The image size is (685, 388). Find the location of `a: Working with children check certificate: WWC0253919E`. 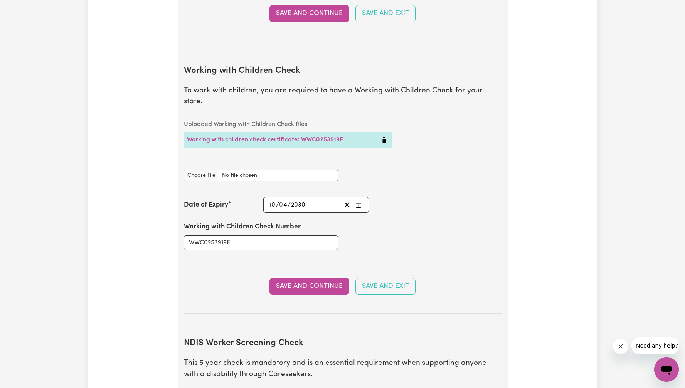

a: Working with children check certificate: WWC0253919E is located at coordinates (265, 140).